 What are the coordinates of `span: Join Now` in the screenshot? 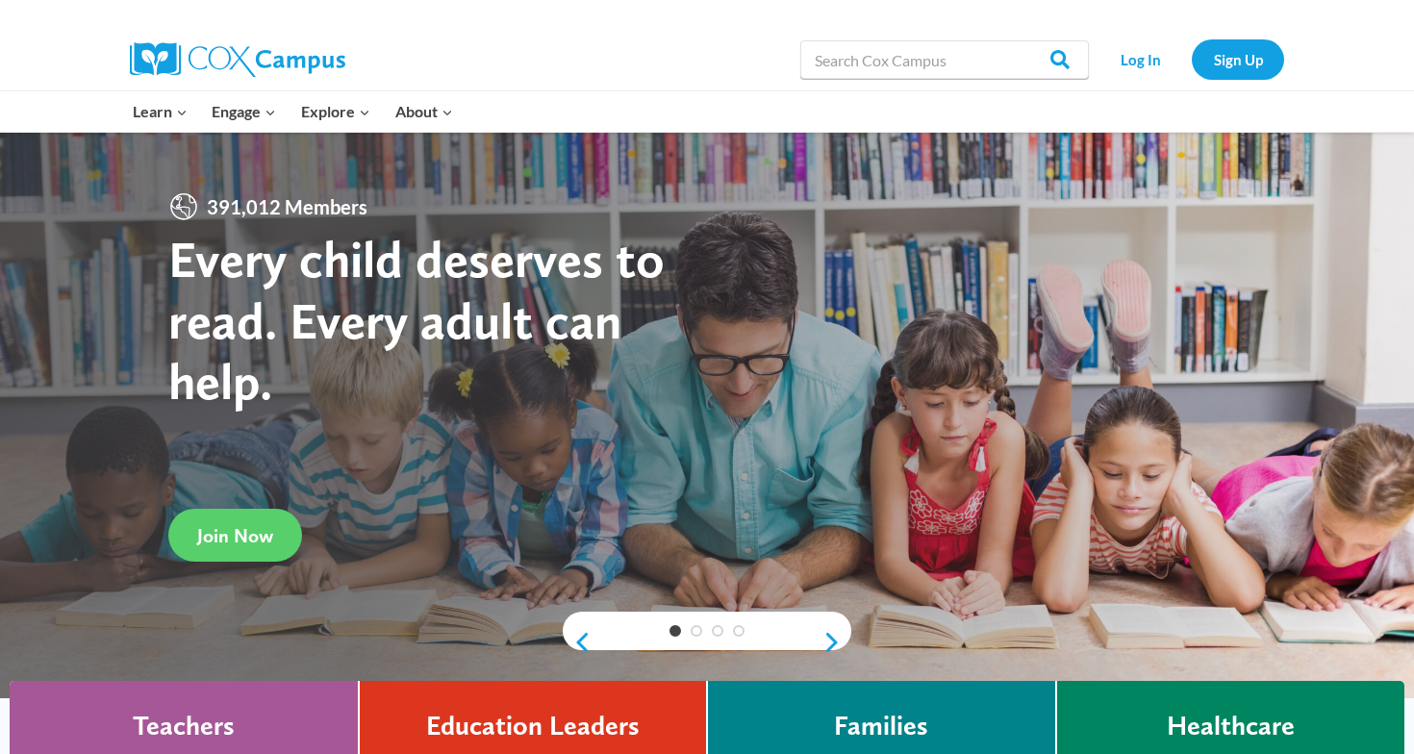 It's located at (235, 536).